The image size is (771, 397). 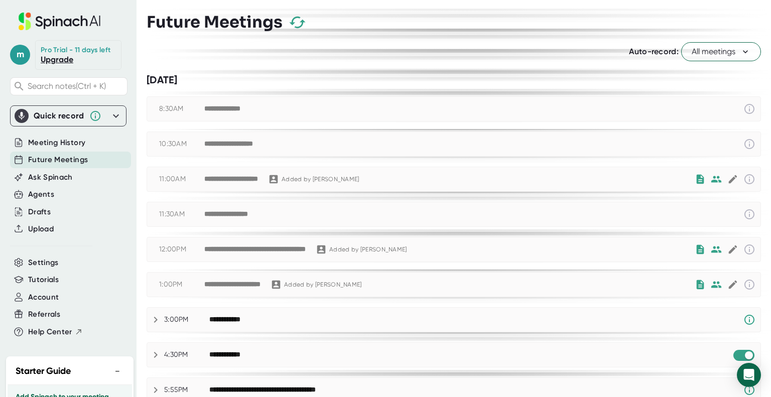 What do you see at coordinates (43, 279) in the screenshot?
I see `button: Tutorials` at bounding box center [43, 279].